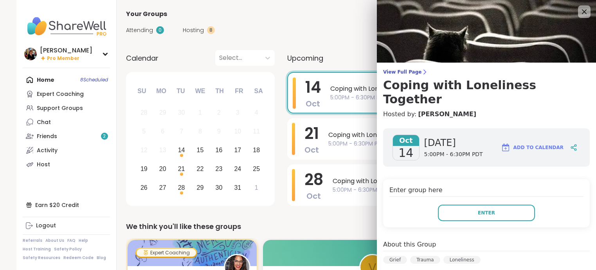  What do you see at coordinates (163, 187) in the screenshot?
I see `div: 27` at bounding box center [163, 187].